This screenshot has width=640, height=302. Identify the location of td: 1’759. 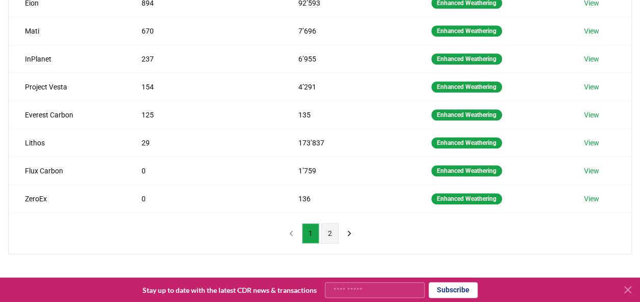
(348, 170).